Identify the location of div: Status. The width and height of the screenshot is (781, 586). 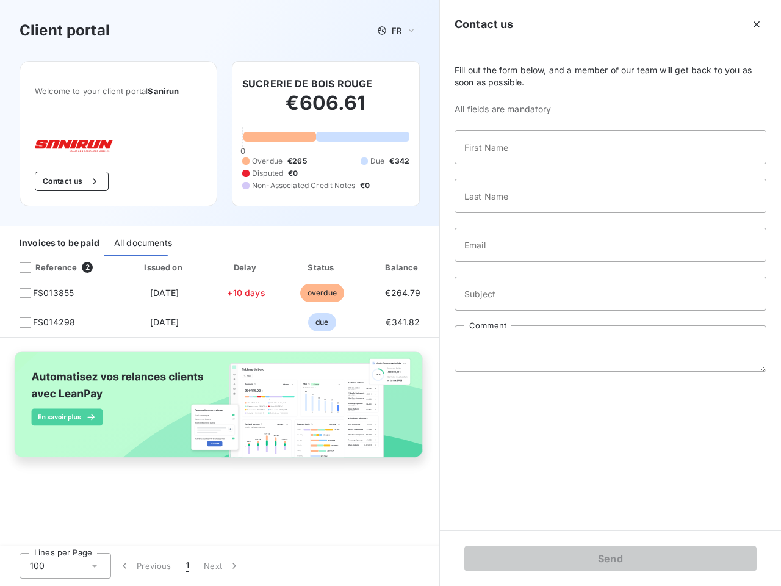
(322, 267).